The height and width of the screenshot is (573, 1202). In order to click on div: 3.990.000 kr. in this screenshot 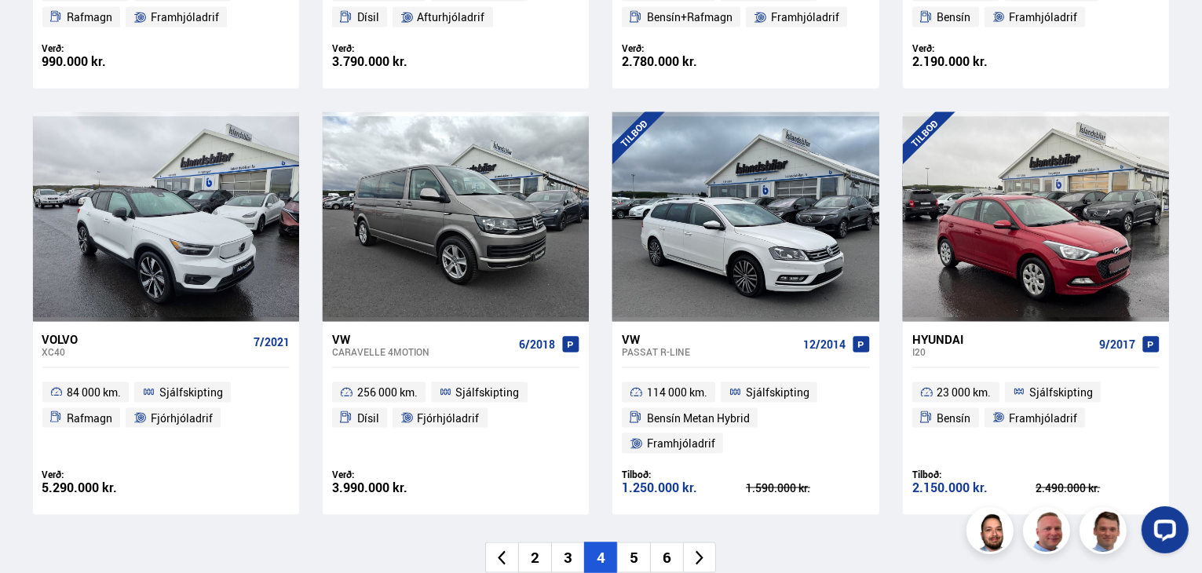, I will do `click(394, 488)`.